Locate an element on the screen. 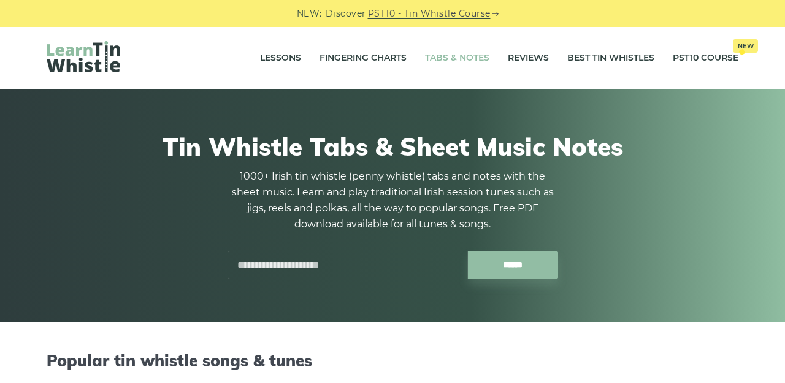 The width and height of the screenshot is (785, 383). p: 1000+ Irish tin whistle (penny whistle) tabs and notes with the sheet music. Learn and play tradi... is located at coordinates (392, 201).